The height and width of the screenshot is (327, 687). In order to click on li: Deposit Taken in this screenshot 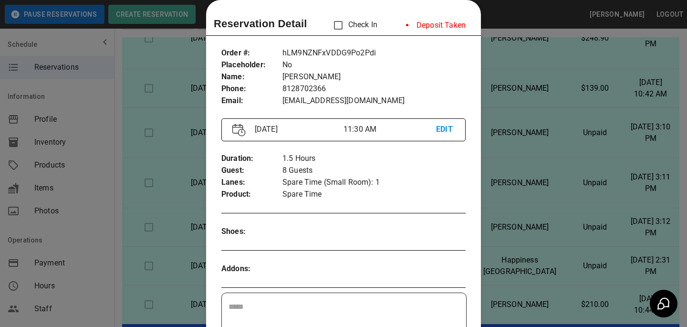, I will do `click(436, 25)`.